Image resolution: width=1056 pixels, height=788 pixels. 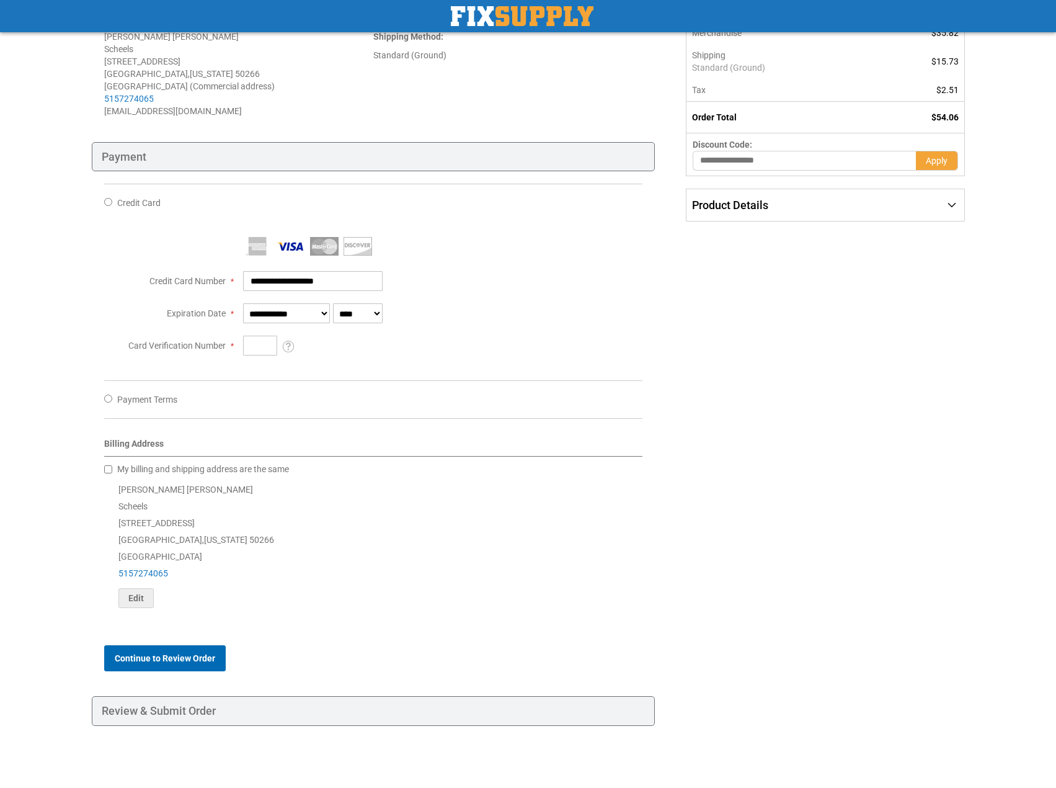 I want to click on button: Edit, so click(x=136, y=598).